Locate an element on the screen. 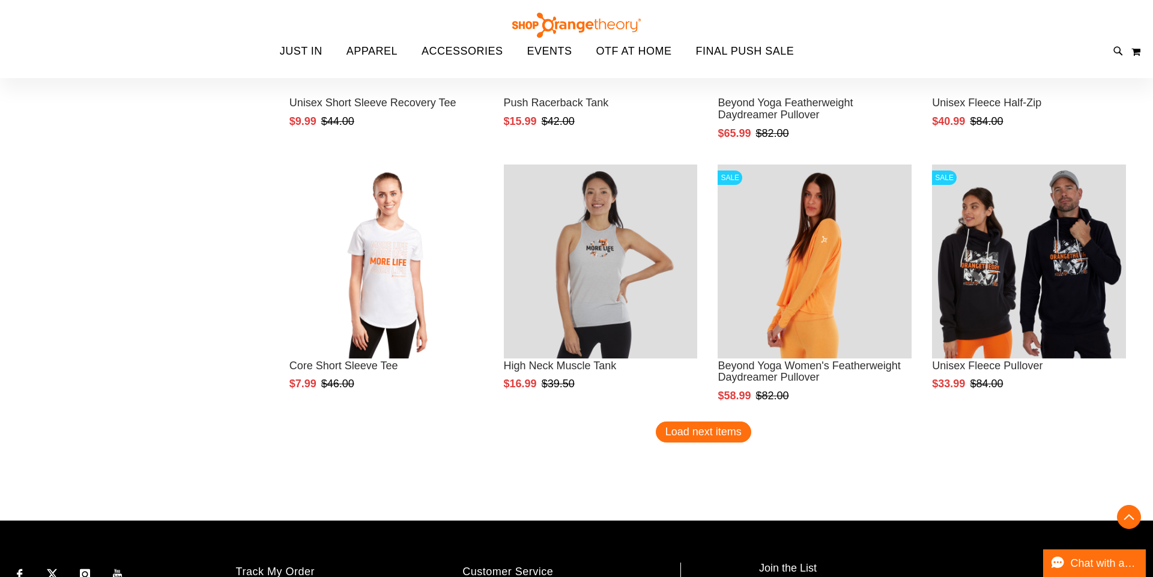 The image size is (1153, 577). a: Unisex Fleece Half-Zip is located at coordinates (987, 103).